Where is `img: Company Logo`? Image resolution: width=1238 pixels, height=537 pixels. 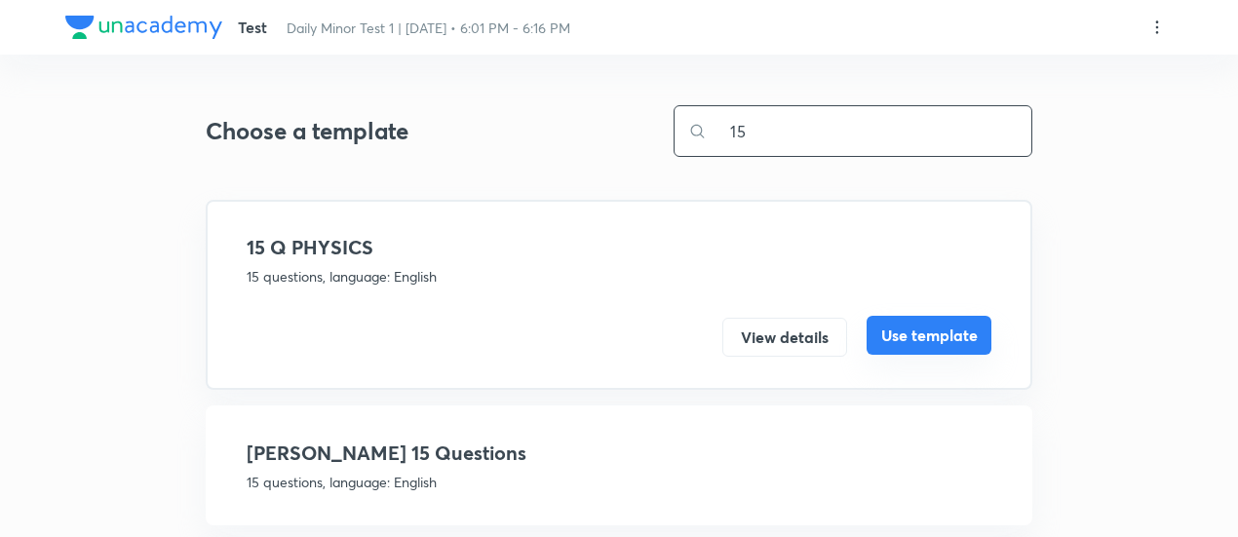 img: Company Logo is located at coordinates (143, 27).